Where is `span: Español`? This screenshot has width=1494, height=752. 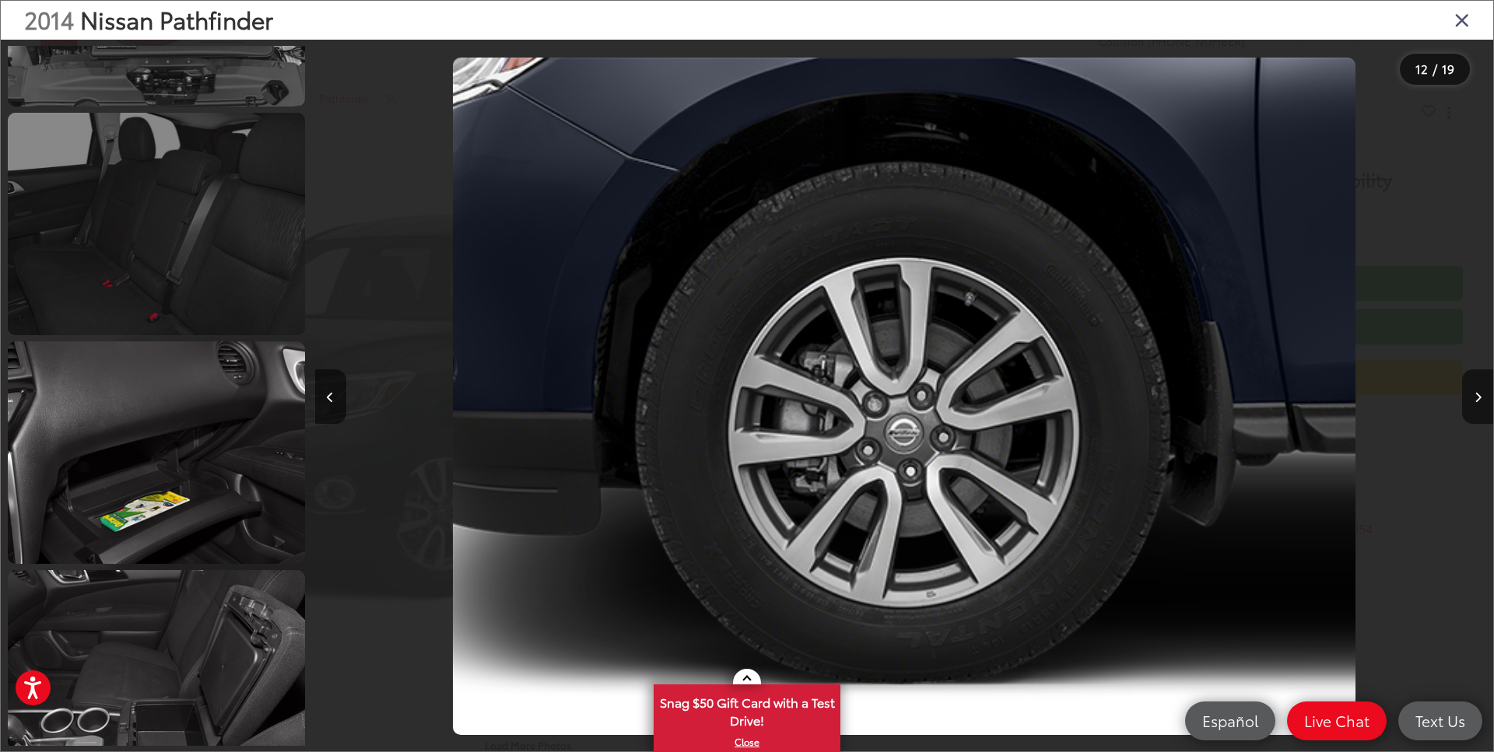 span: Español is located at coordinates (1230, 720).